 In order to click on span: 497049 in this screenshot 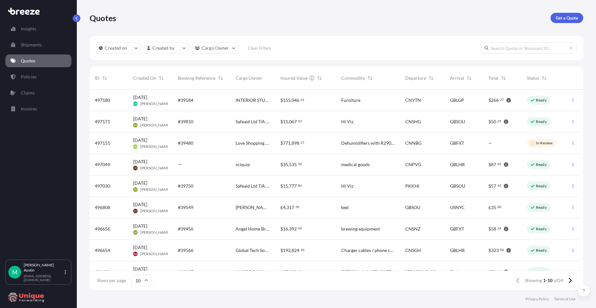, I will do `click(102, 164)`.